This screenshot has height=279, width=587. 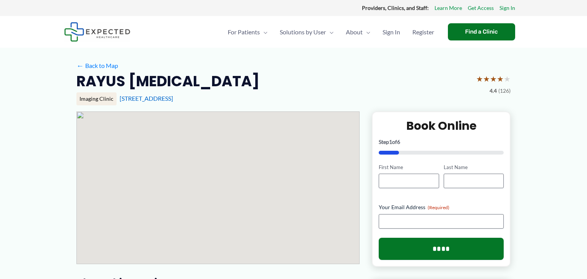 I want to click on span: 4.4, so click(x=493, y=91).